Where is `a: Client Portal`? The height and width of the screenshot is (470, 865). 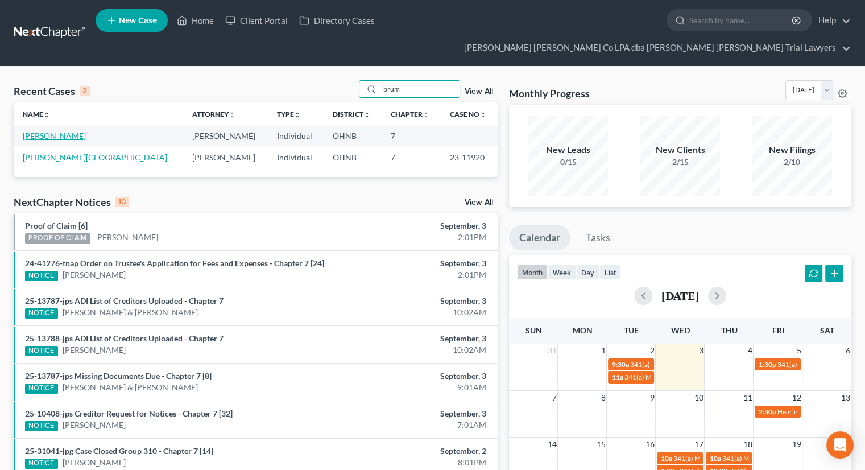 a: Client Portal is located at coordinates (256, 20).